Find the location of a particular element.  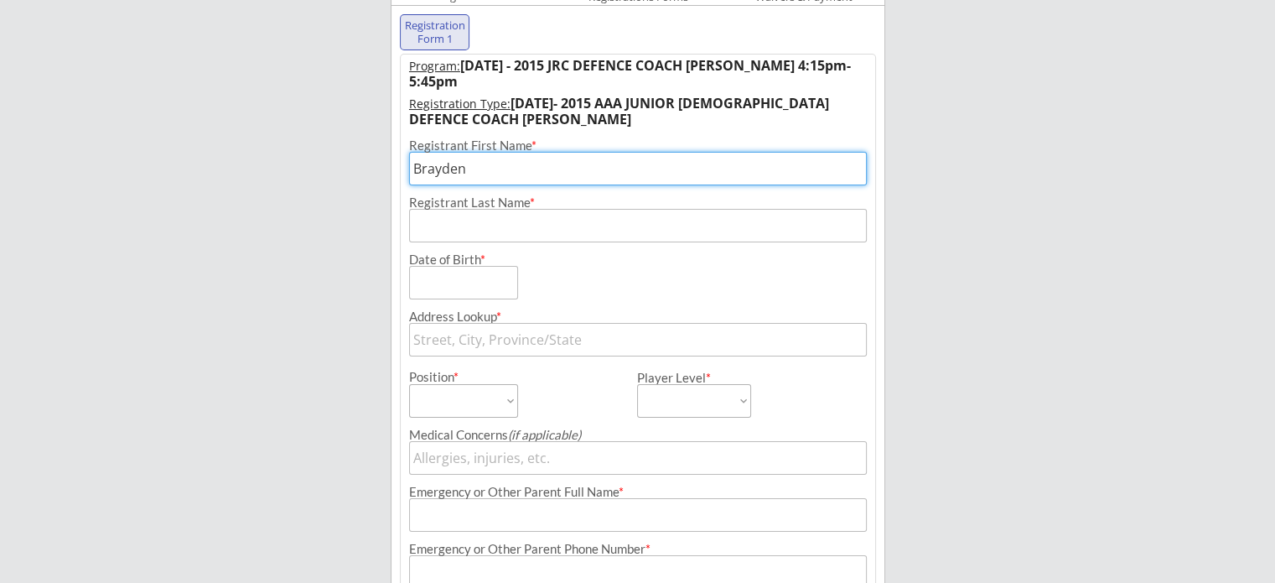

div: Registrant Last Name is located at coordinates (638, 202).